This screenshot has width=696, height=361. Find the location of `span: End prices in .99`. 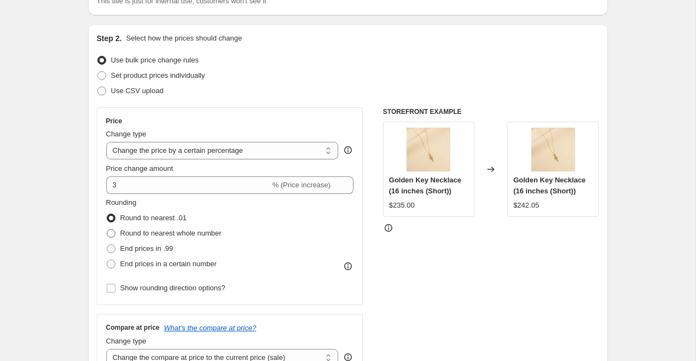

span: End prices in .99 is located at coordinates (147, 248).